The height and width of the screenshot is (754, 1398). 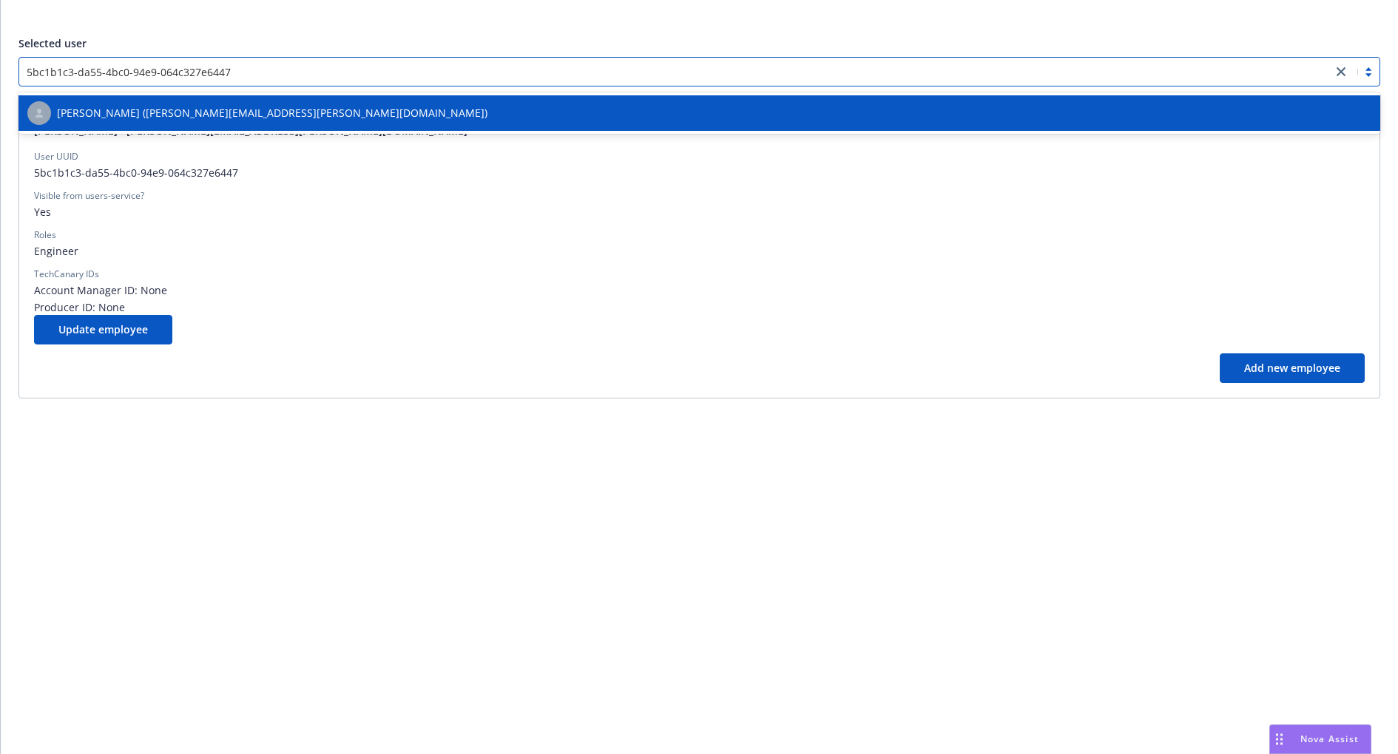 I want to click on div: Roles, so click(x=45, y=235).